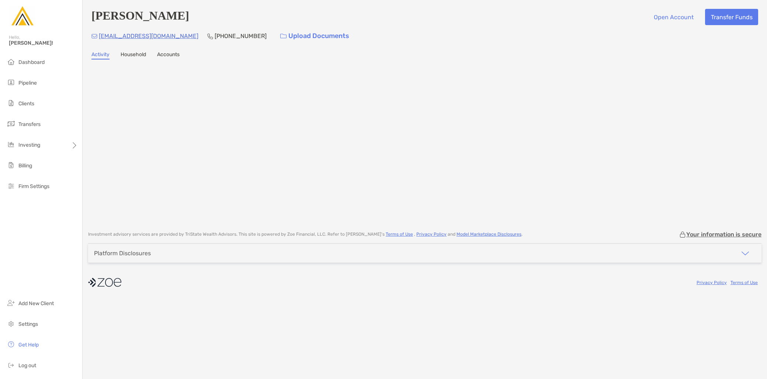  Describe the element at coordinates (283, 36) in the screenshot. I see `img: button icon` at that location.